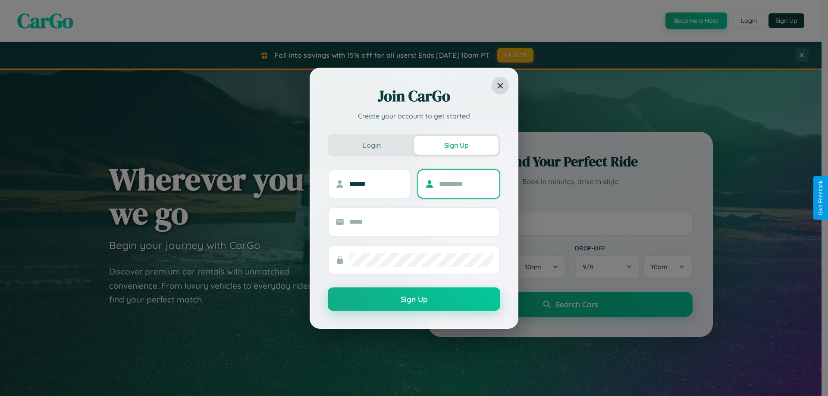  I want to click on h2: Join CarGo, so click(414, 96).